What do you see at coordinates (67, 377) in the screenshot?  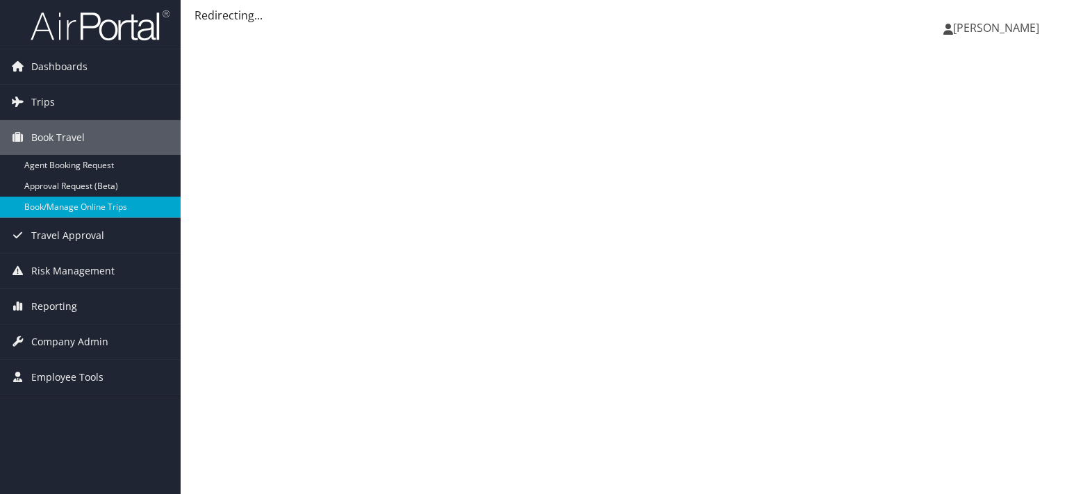 I see `span: Employee Tools` at bounding box center [67, 377].